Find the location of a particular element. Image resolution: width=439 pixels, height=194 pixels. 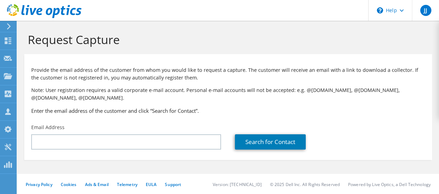

a: Ads & Email is located at coordinates (97, 184).